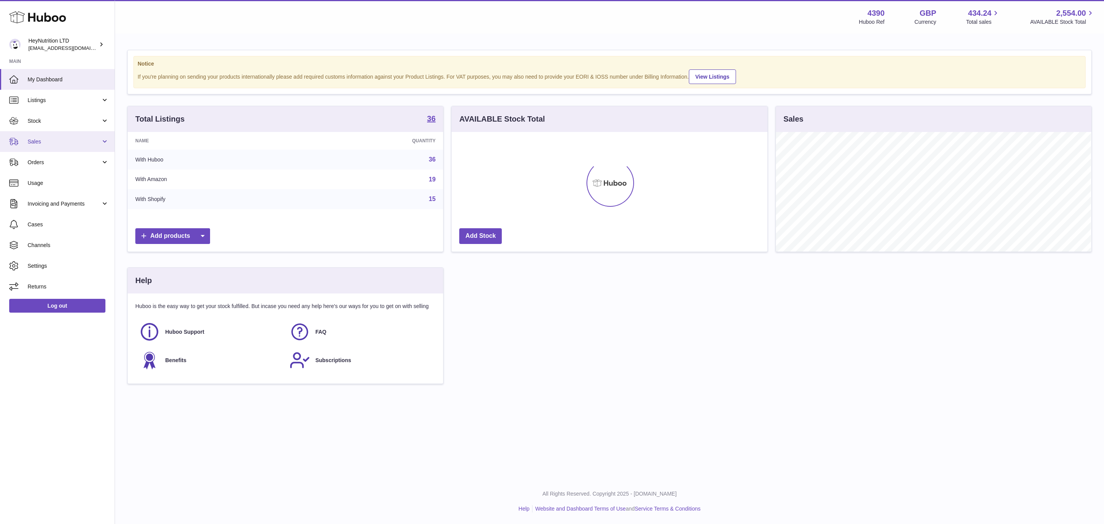 The image size is (1104, 524). Describe the element at coordinates (1062, 17) in the screenshot. I see `a: 2,554.00 AVAILABLE Stock Total` at that location.